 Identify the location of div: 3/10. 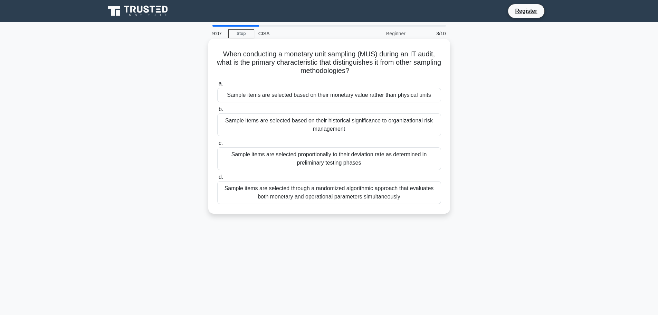
(430, 34).